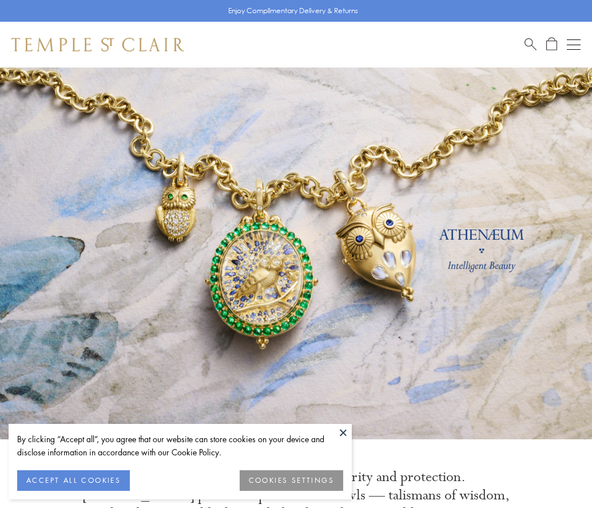 Image resolution: width=592 pixels, height=508 pixels. I want to click on button: COOKIES SETTINGS, so click(291, 480).